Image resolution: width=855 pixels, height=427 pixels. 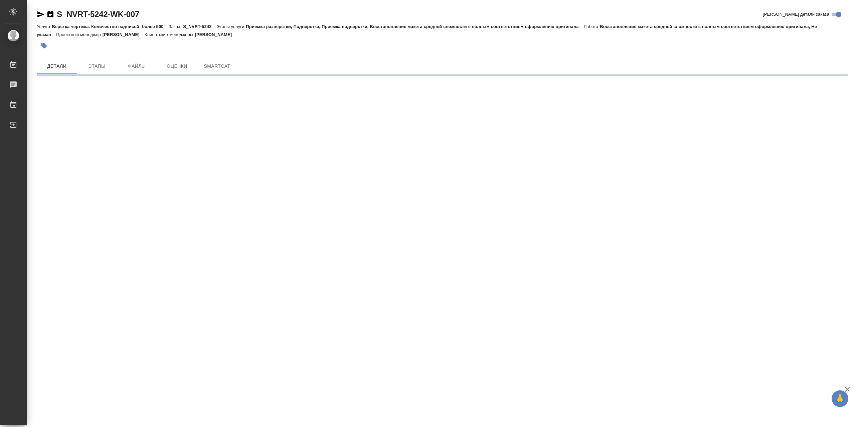 I want to click on button: Скопировать ссылку для ЯМессенджера, so click(x=41, y=14).